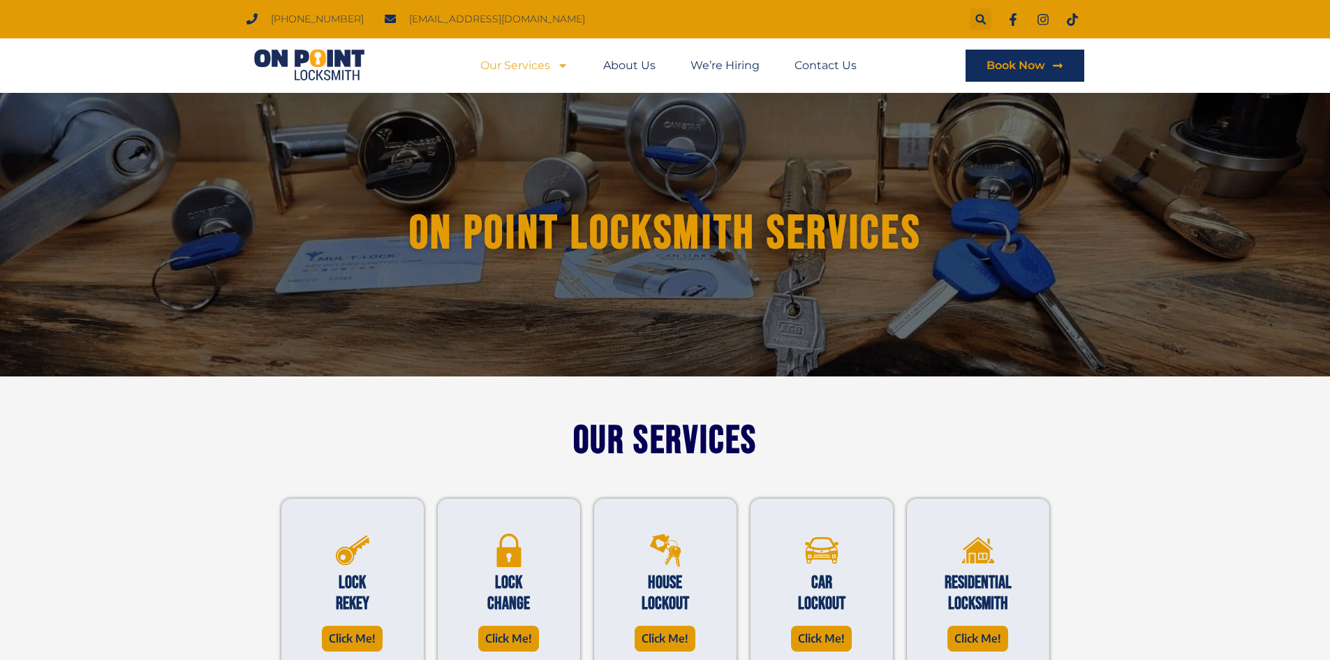 This screenshot has height=660, width=1330. What do you see at coordinates (668, 66) in the screenshot?
I see `nav: Menu` at bounding box center [668, 66].